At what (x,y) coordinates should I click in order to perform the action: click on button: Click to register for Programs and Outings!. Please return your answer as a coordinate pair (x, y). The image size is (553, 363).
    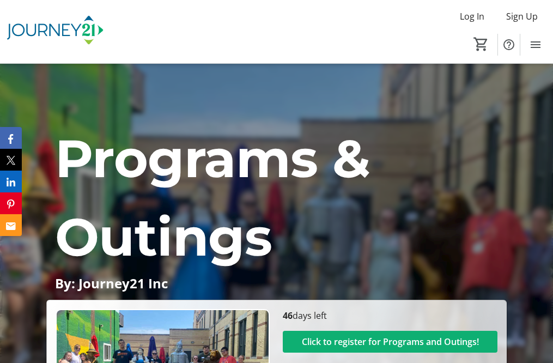
    Looking at the image, I should click on (390, 341).